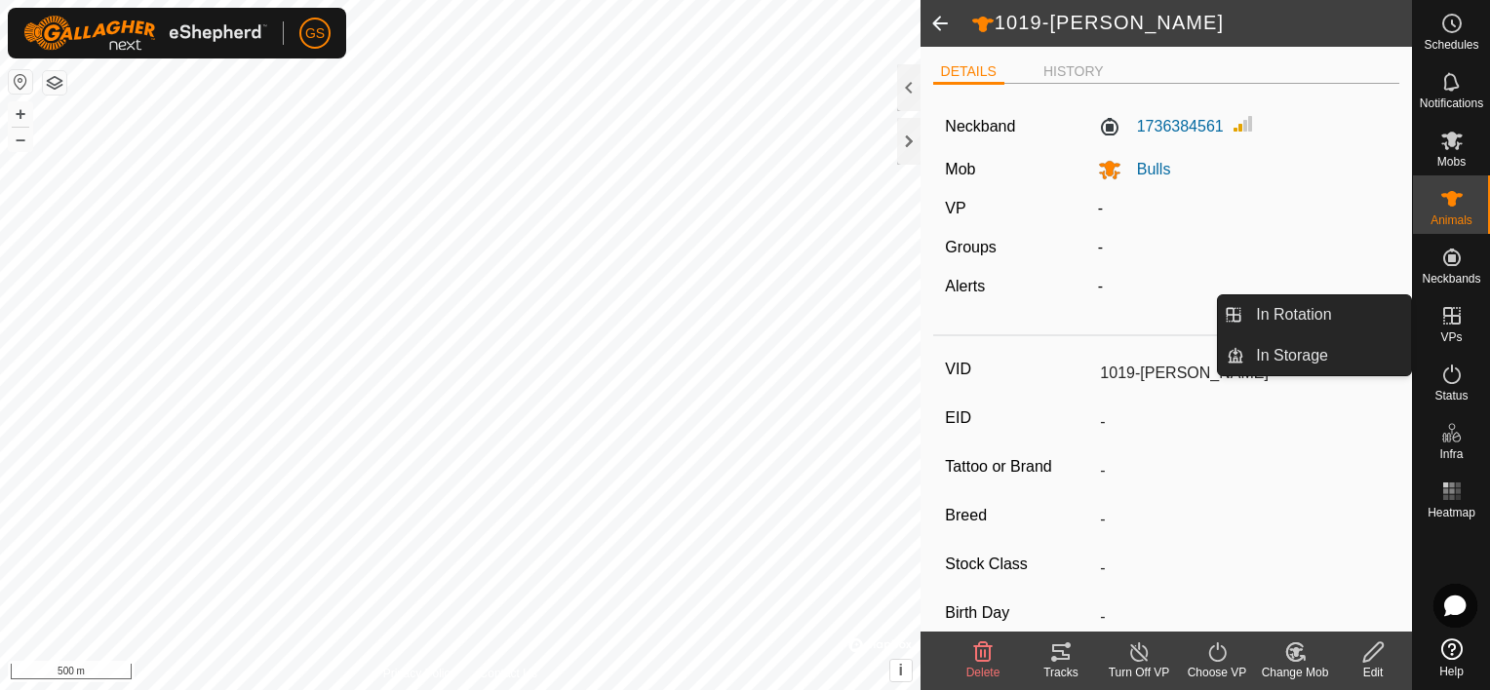 The width and height of the screenshot is (1490, 690). I want to click on a: Privacy Policy, so click(419, 674).